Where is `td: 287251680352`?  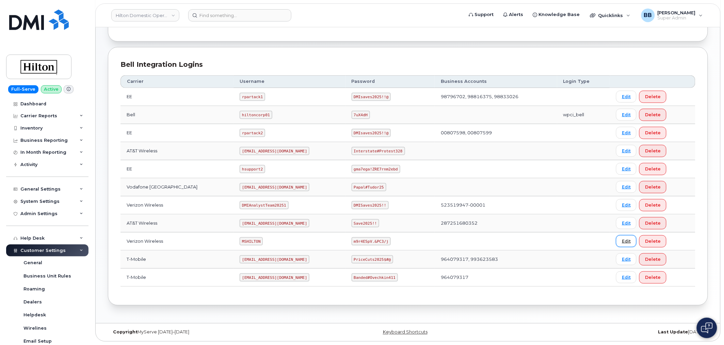 td: 287251680352 is located at coordinates (496, 223).